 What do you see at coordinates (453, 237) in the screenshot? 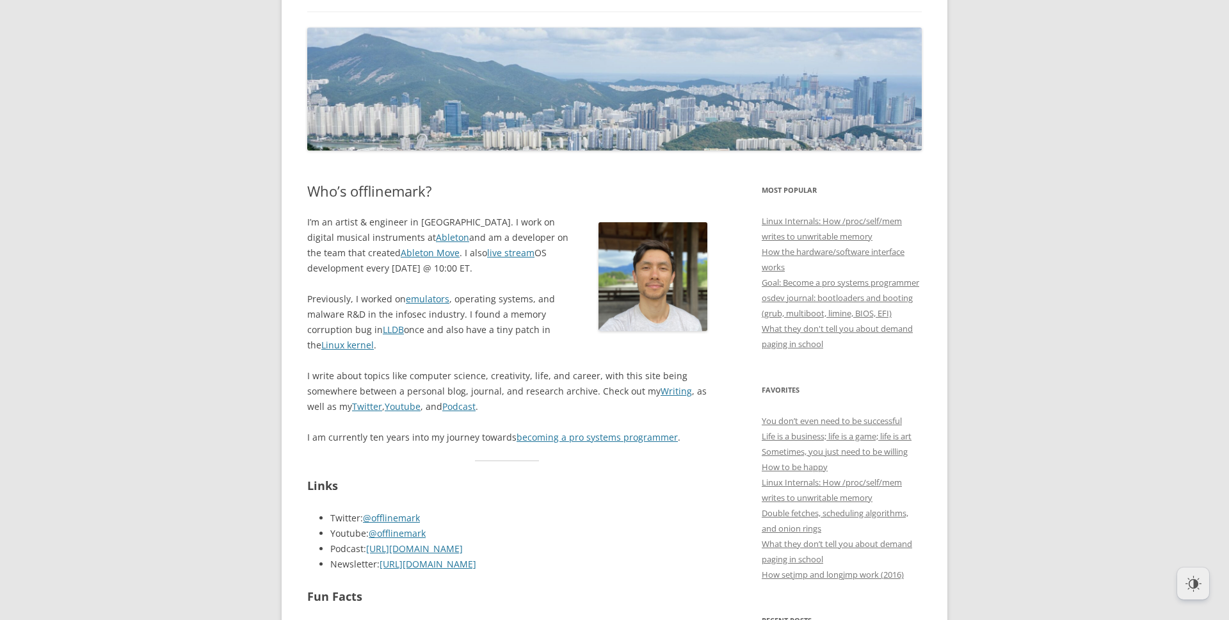
I see `a: Ableton` at bounding box center [453, 237].